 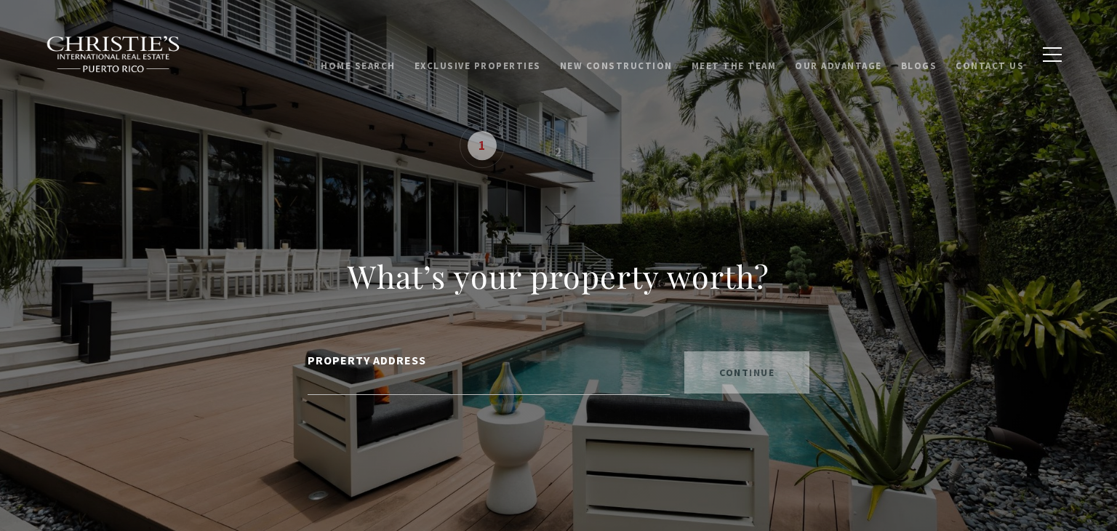 What do you see at coordinates (920, 54) in the screenshot?
I see `a: Blogs` at bounding box center [920, 54].